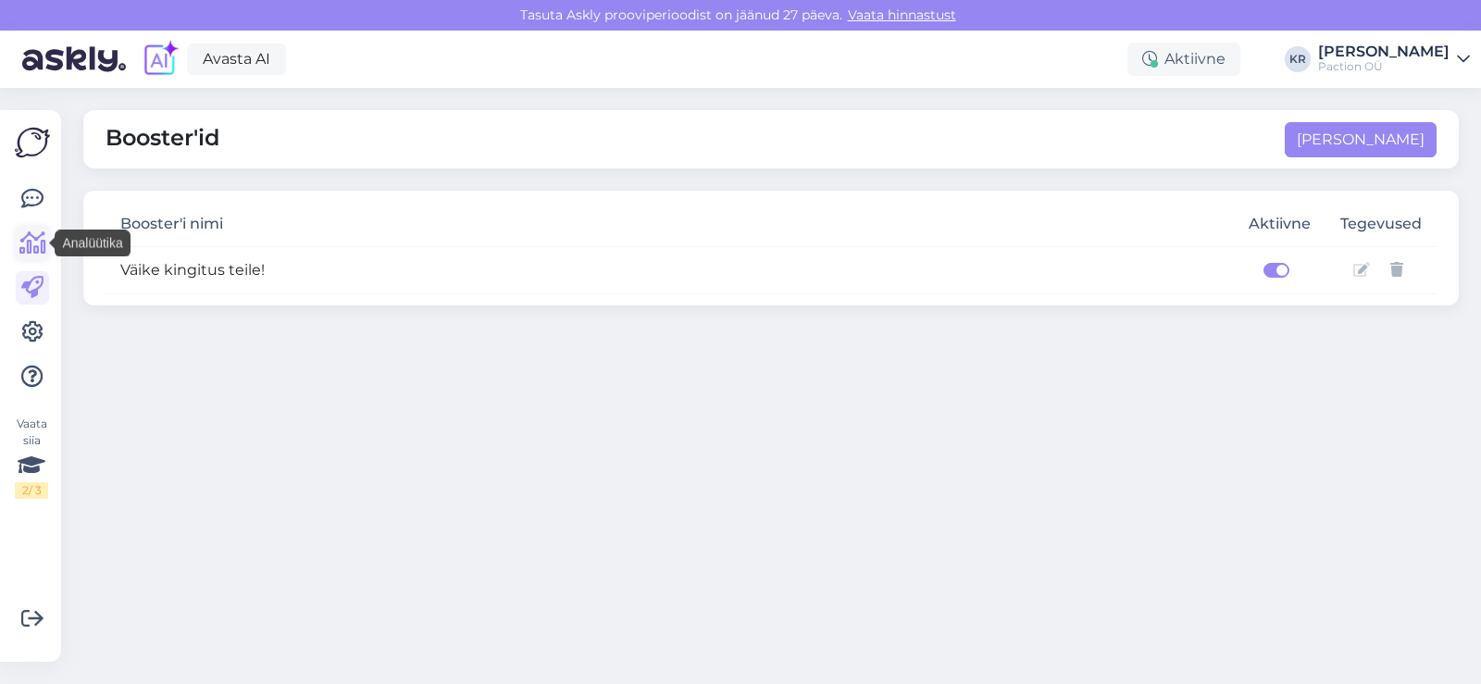  I want to click on a: Avasta AI, so click(236, 59).